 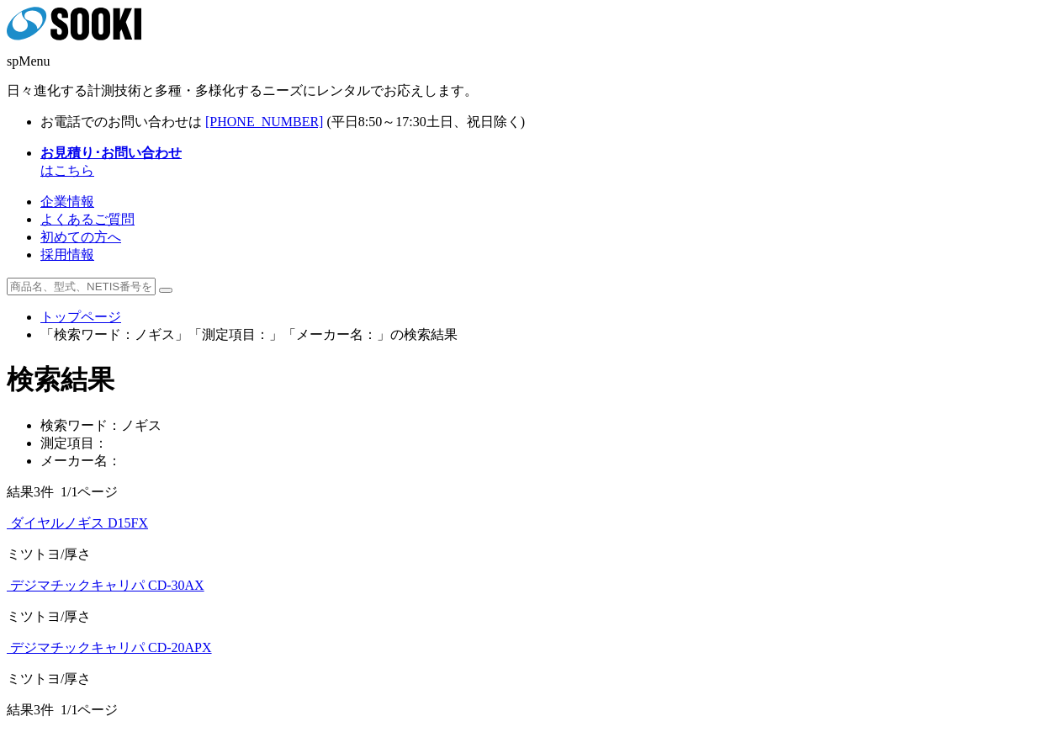 I want to click on p: 日々進化する計測技術と多種・多様化するニーズにレンタルでお応えします。, so click(x=532, y=91).